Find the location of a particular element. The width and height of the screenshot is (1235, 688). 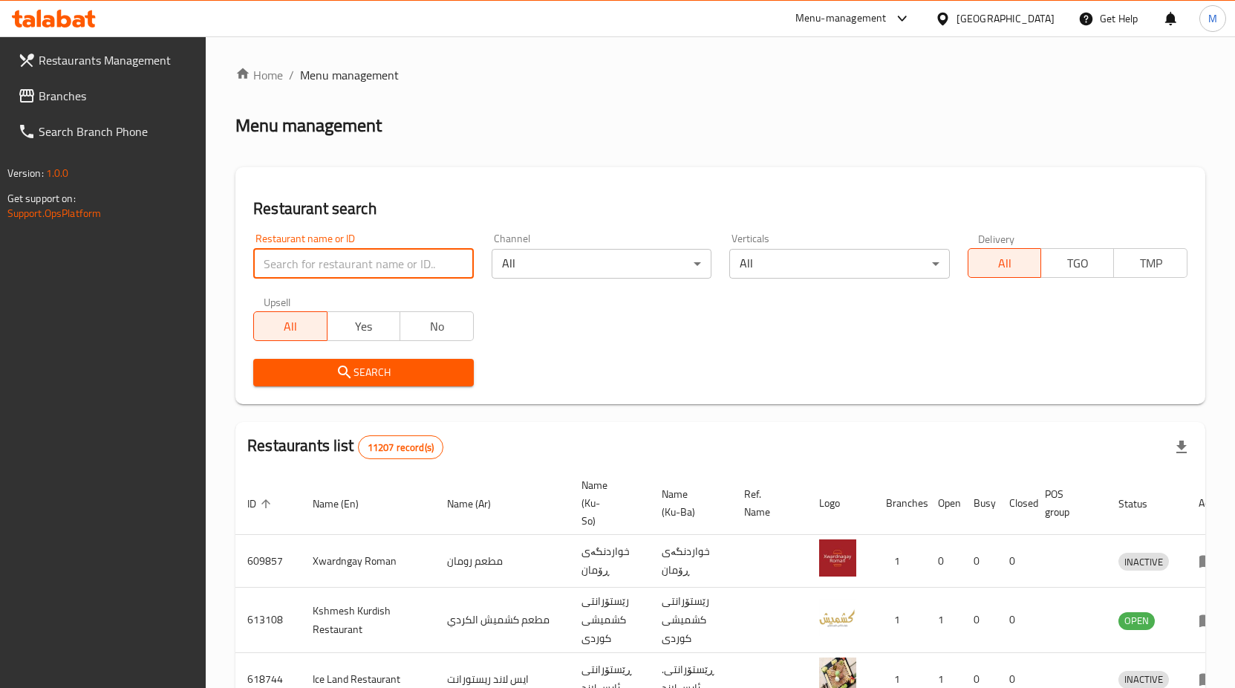

a: Restaurants Management is located at coordinates (106, 60).